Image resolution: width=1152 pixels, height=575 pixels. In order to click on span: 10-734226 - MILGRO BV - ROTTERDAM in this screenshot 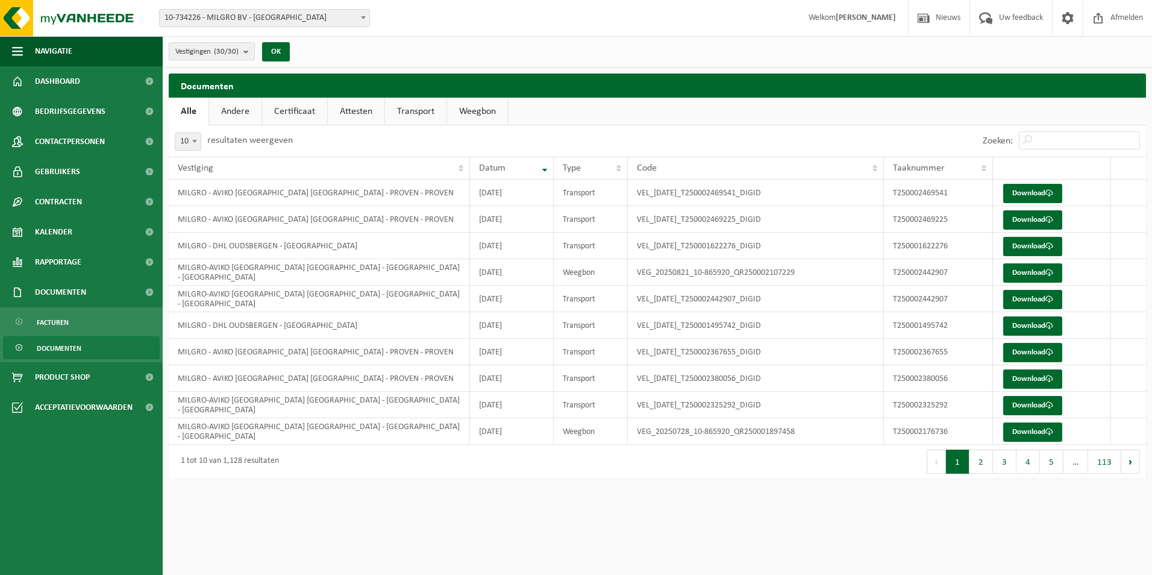, I will do `click(265, 18)`.